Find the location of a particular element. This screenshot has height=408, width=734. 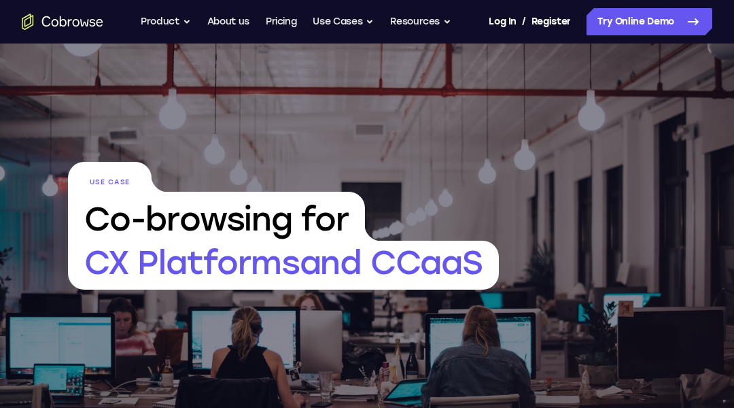

span: CX Platforms is located at coordinates (283, 265).